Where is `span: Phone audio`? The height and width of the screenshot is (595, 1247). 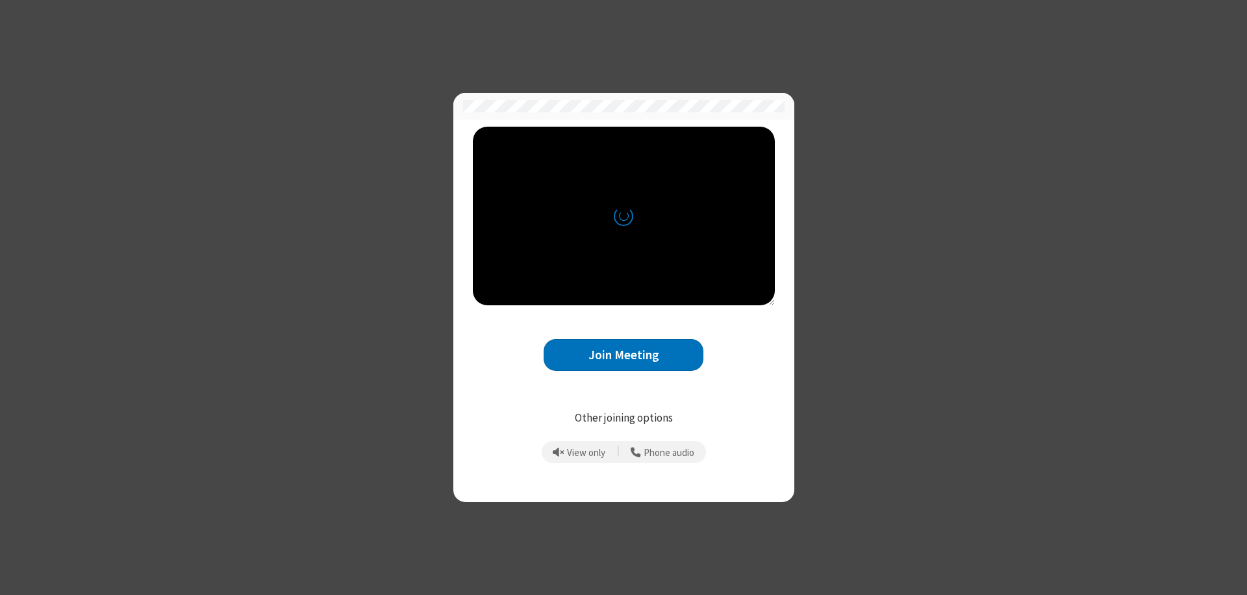
span: Phone audio is located at coordinates (669, 453).